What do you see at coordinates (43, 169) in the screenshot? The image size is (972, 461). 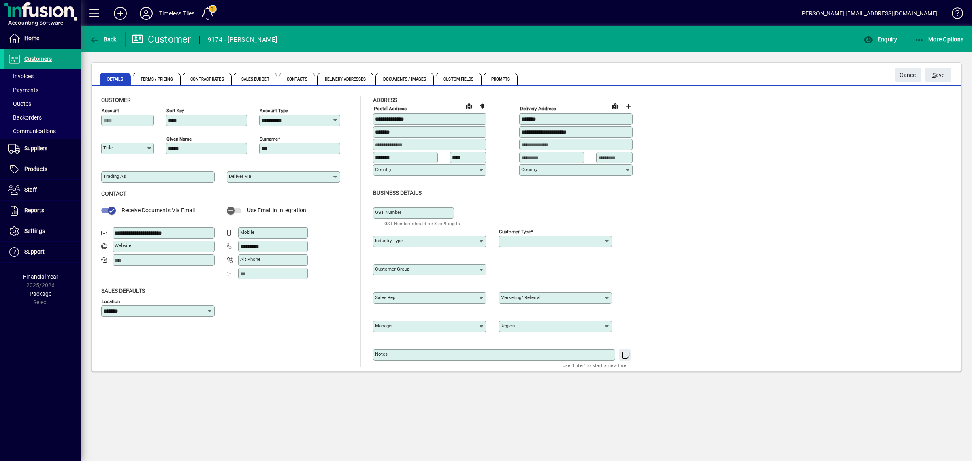 I see `a: Products` at bounding box center [43, 169].